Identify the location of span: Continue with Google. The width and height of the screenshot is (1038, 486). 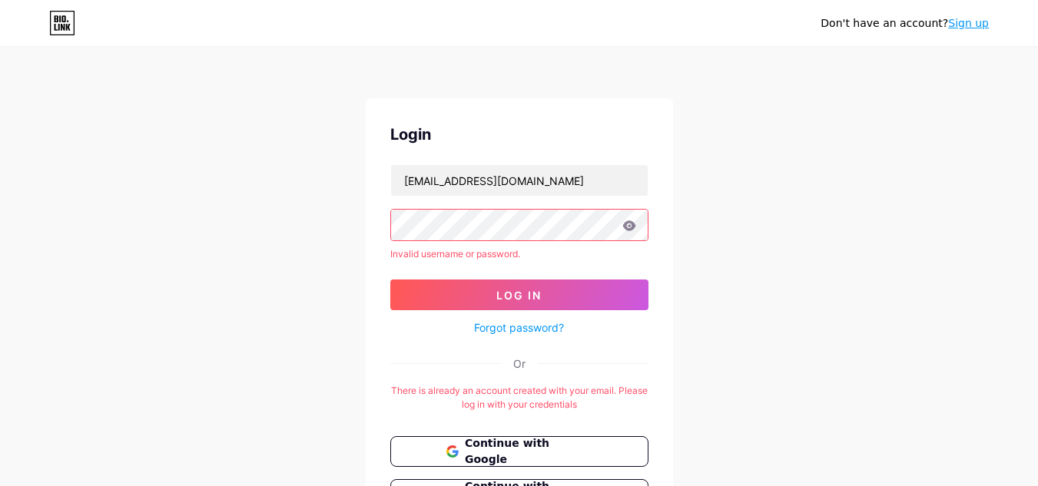
(528, 452).